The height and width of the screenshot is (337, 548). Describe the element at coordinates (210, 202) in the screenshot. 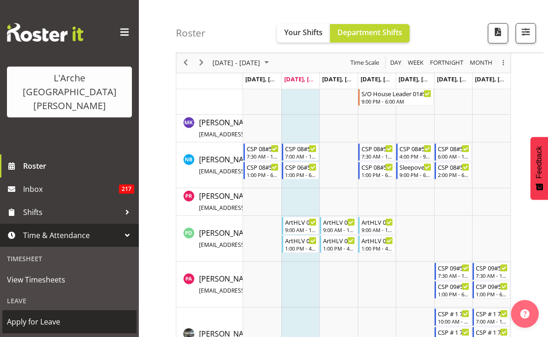

I see `td: Paige Reynolds resource` at that location.